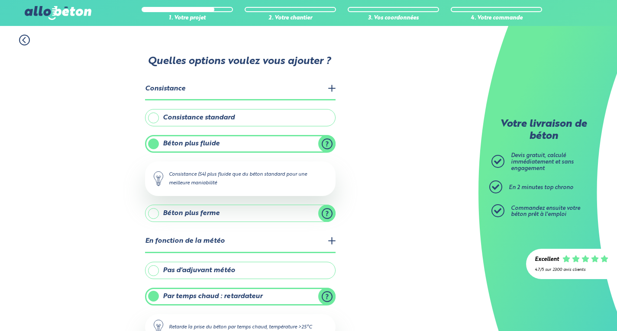 The width and height of the screenshot is (617, 331). Describe the element at coordinates (496, 18) in the screenshot. I see `div: 4. Votre commande` at that location.